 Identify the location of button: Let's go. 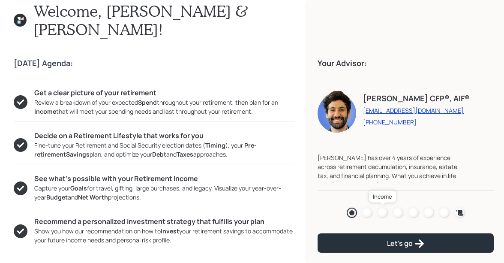
(405, 242).